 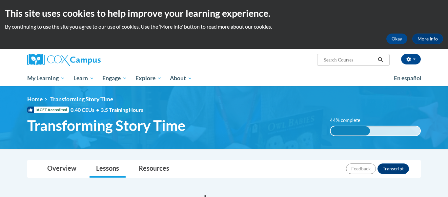 What do you see at coordinates (349, 120) in the screenshot?
I see `label: 44% complete` at bounding box center [349, 120].